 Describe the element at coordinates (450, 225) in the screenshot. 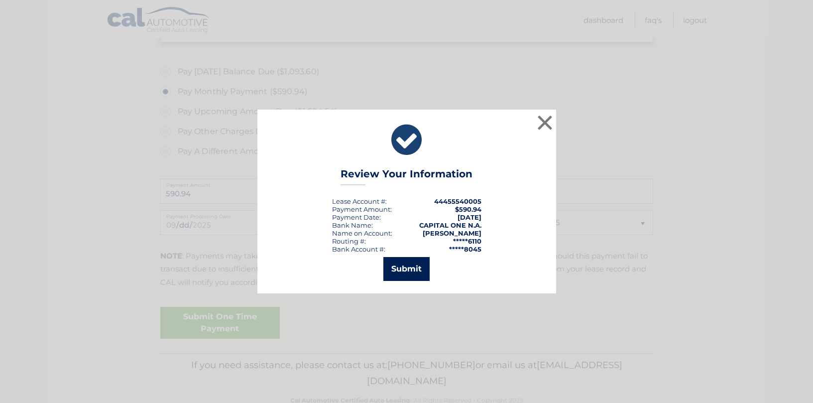

I see `strong: CAPITAL ONE N.A.` at that location.